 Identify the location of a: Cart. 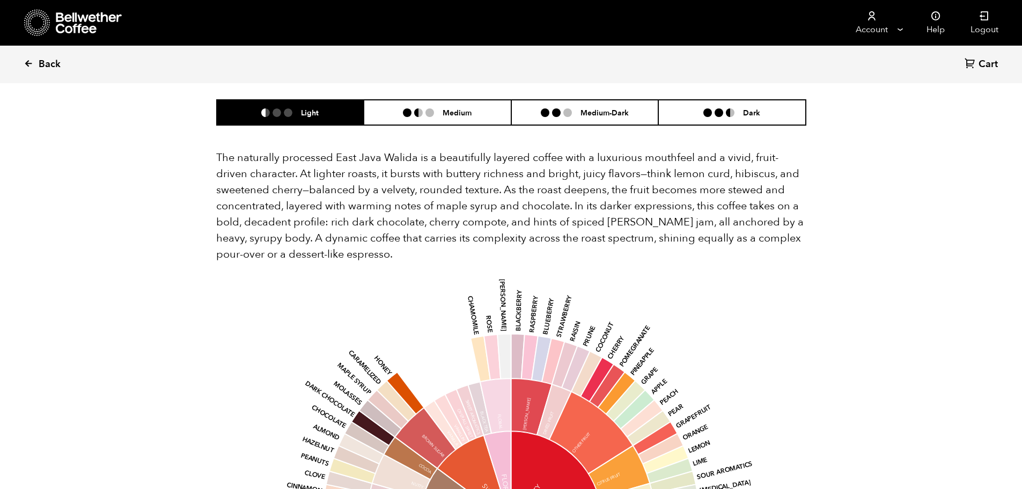
(983, 64).